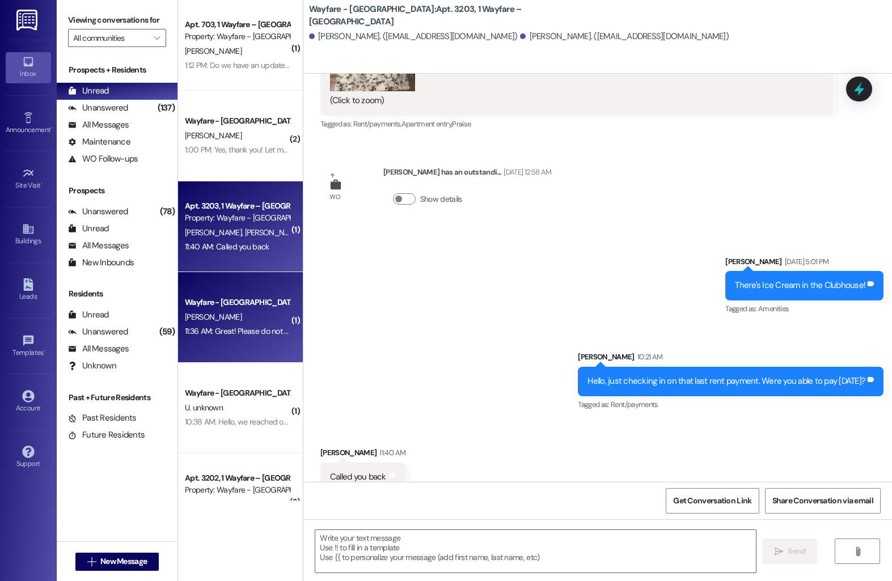 The height and width of the screenshot is (581, 892). What do you see at coordinates (28, 402) in the screenshot?
I see `a: Account` at bounding box center [28, 402].